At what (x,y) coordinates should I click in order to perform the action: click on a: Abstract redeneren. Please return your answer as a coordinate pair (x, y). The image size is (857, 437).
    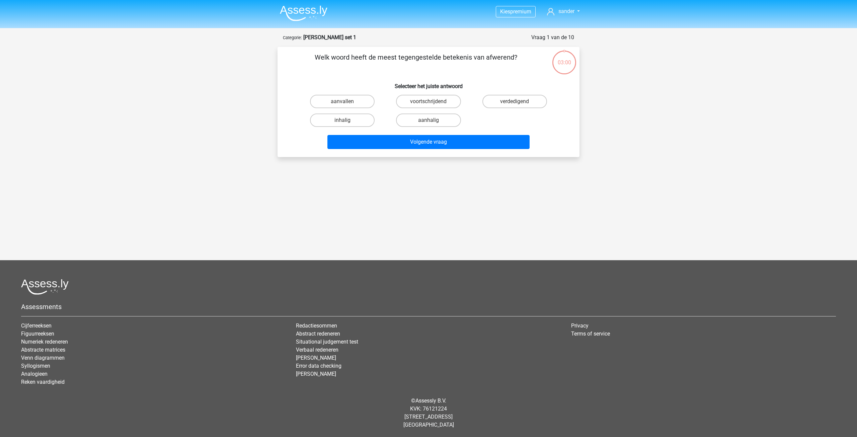
    Looking at the image, I should click on (318, 334).